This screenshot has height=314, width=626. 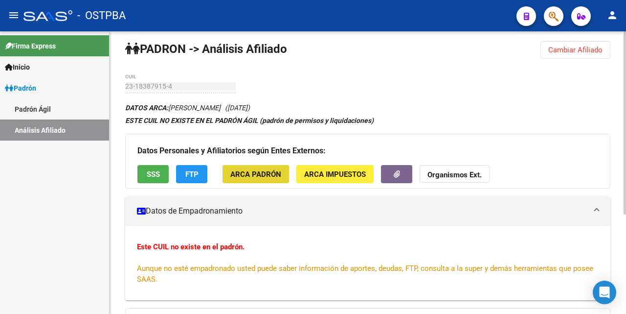 What do you see at coordinates (101, 16) in the screenshot?
I see `span: - OSTPBA` at bounding box center [101, 16].